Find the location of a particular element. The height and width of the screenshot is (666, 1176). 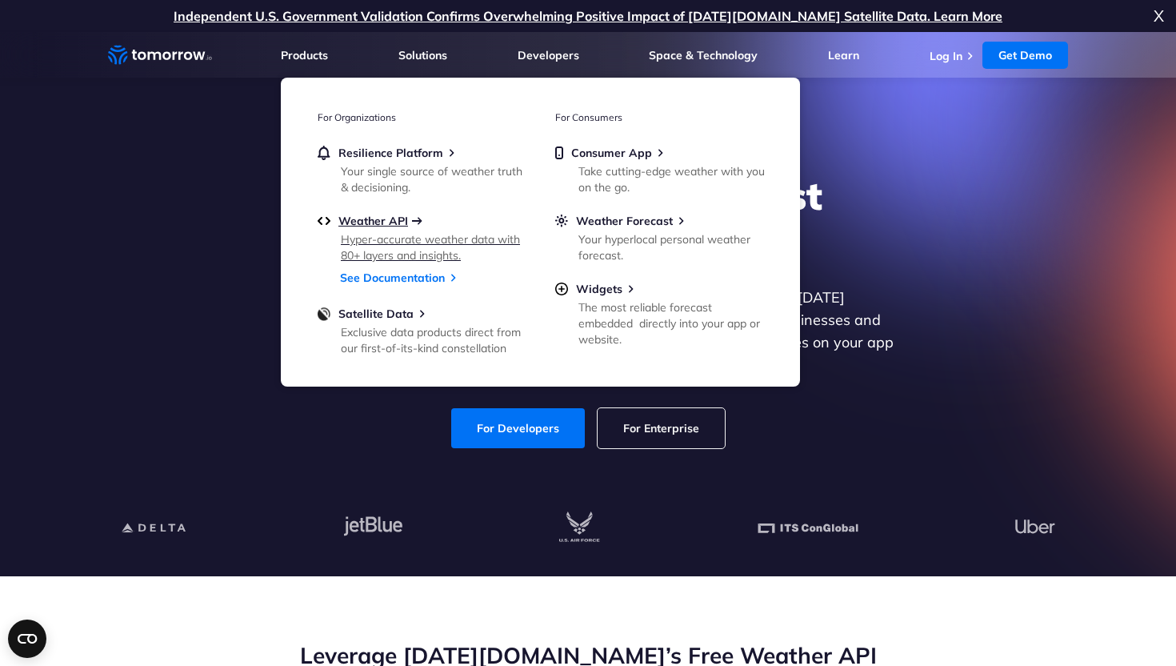

a: Satellite DataExclusive data products direct from our first-of-its-kind constellation is located at coordinates (422, 330).